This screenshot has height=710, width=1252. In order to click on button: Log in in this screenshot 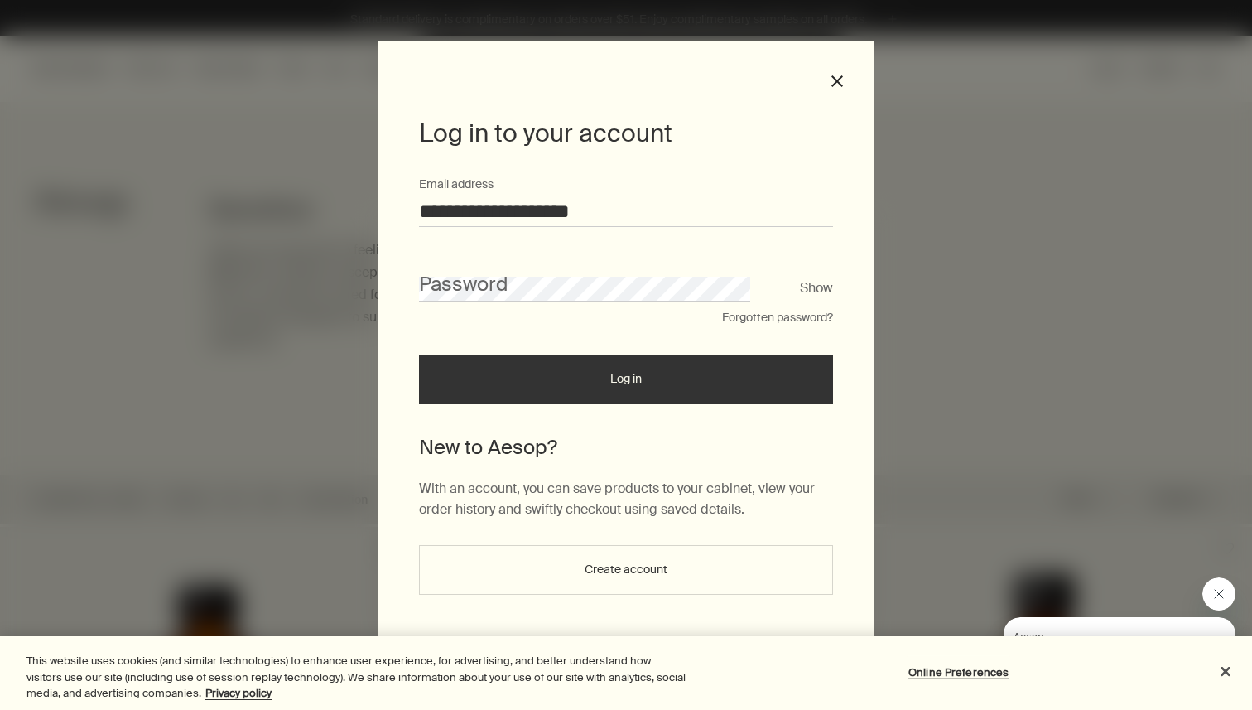, I will do `click(626, 379)`.